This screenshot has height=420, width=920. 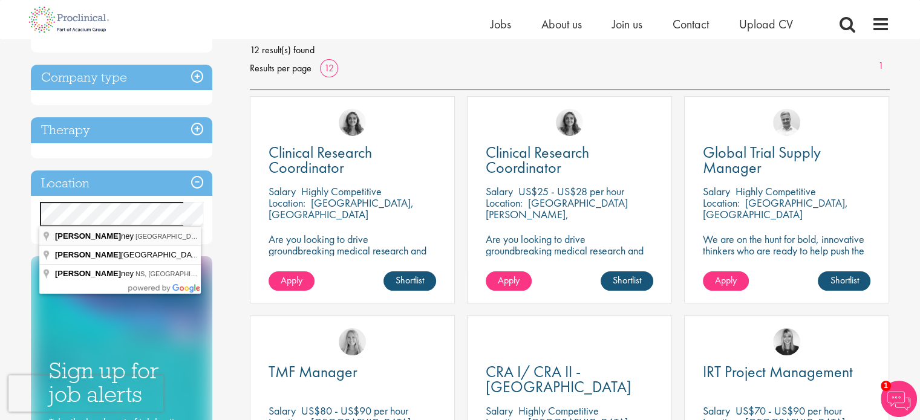 What do you see at coordinates (122, 382) in the screenshot?
I see `h3: Sign up for job alerts` at bounding box center [122, 382].